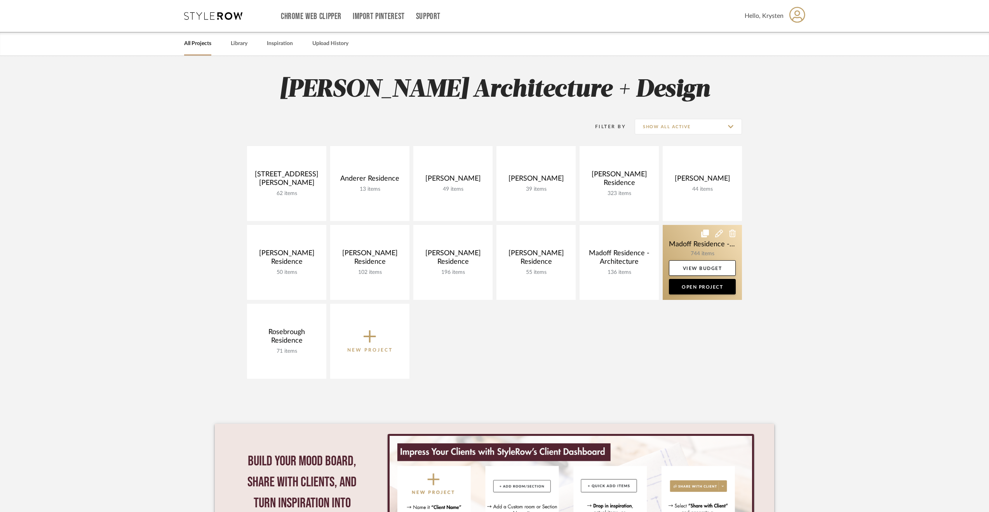 The width and height of the screenshot is (989, 512). Describe the element at coordinates (287, 194) in the screenshot. I see `div: 62 items` at that location.